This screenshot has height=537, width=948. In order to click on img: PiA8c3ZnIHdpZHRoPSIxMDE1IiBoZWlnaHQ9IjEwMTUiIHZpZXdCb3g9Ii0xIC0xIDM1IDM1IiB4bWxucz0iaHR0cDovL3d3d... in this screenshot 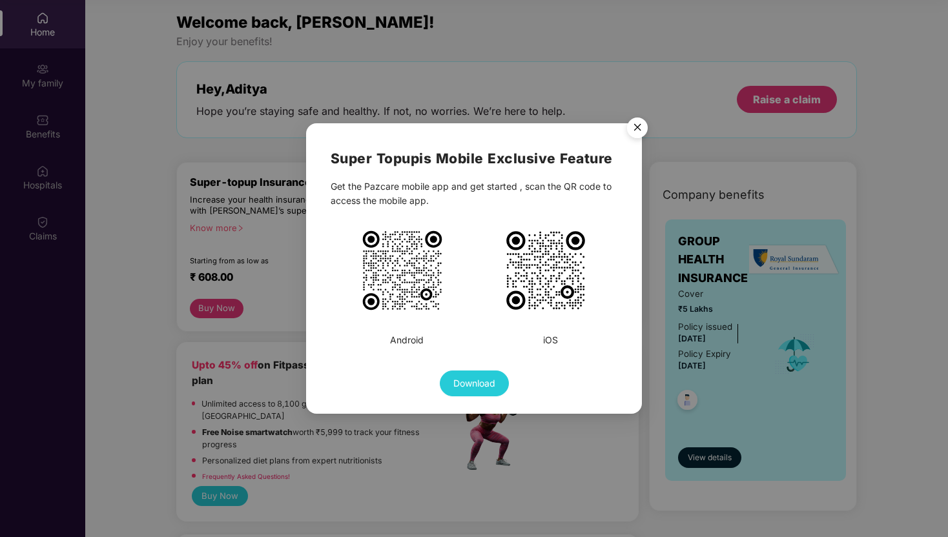, I will do `click(402, 271)`.